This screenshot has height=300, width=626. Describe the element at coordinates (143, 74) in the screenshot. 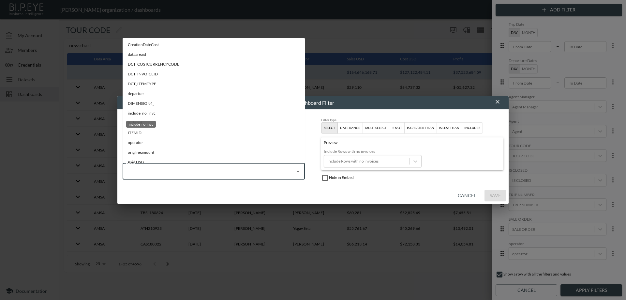

I see `div: DCT_INVOICEID` at that location.